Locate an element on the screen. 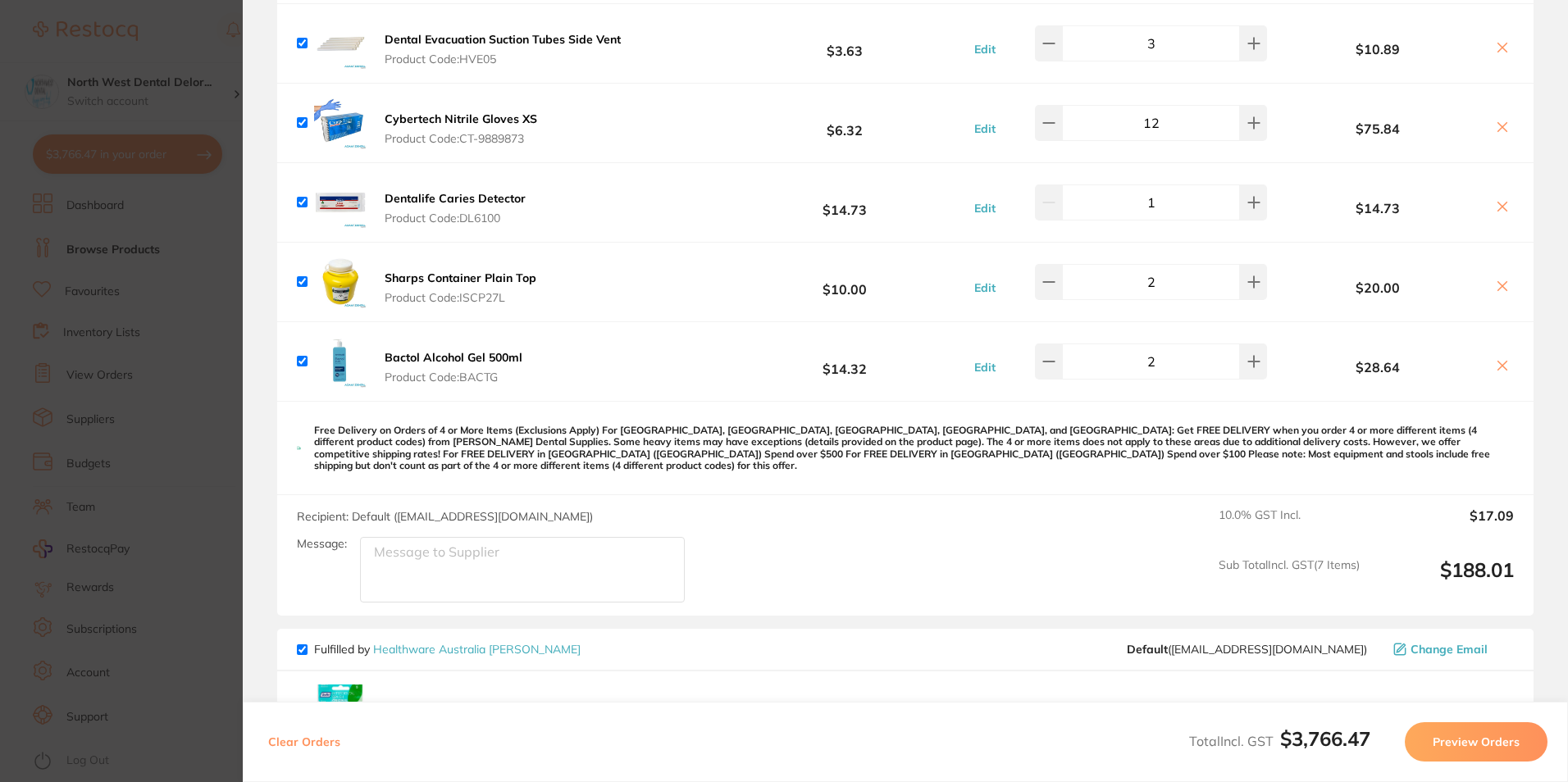 Image resolution: width=1568 pixels, height=782 pixels. span: Sub Total Incl. GST ( 7 Items) is located at coordinates (1289, 581).